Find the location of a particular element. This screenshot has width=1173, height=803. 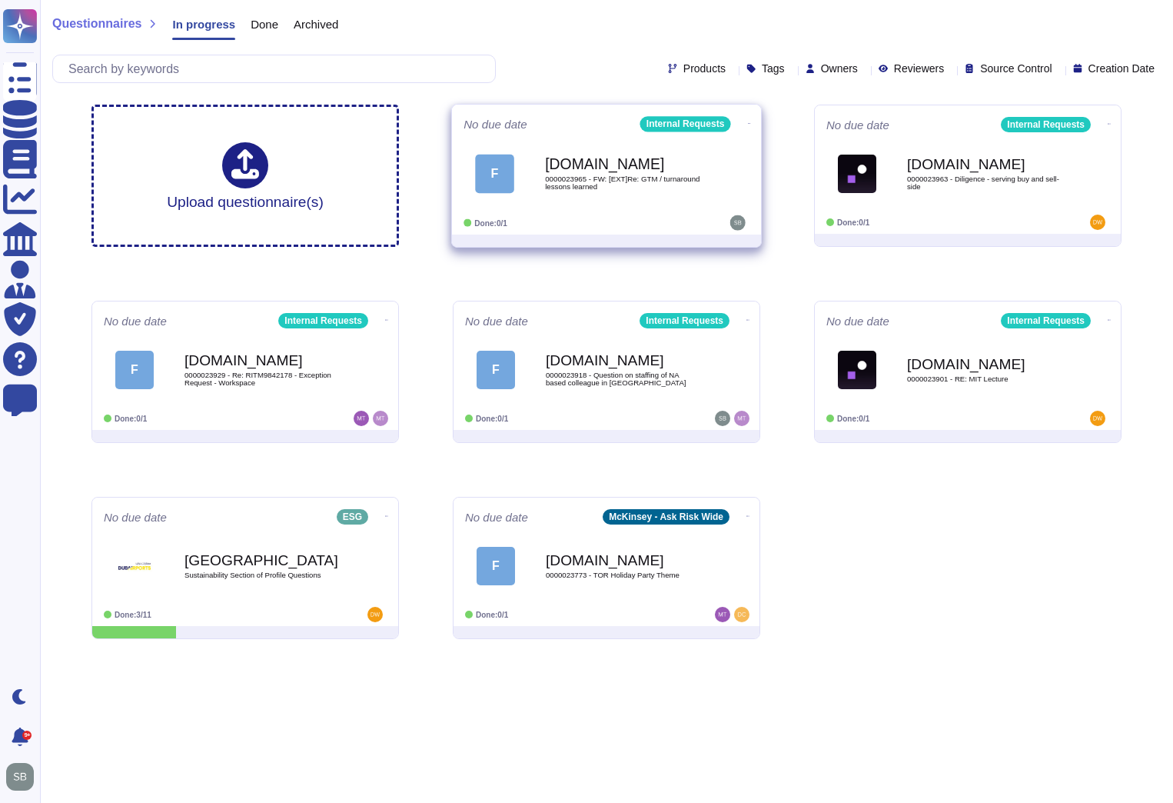

div: ESG is located at coordinates (352, 517).